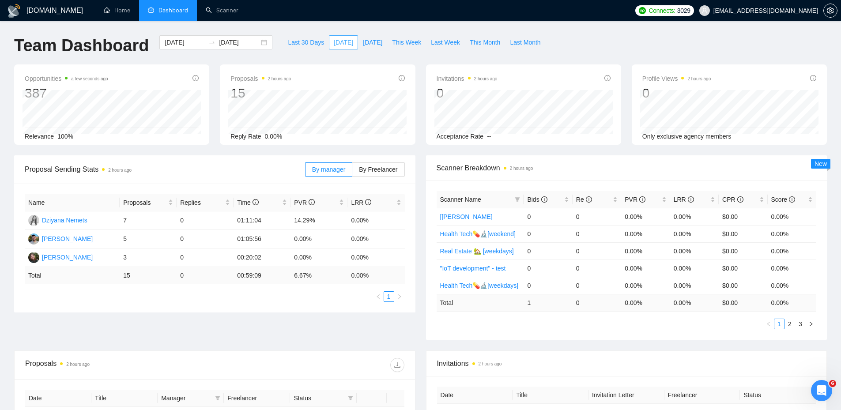  What do you see at coordinates (769, 324) in the screenshot?
I see `button: left` at bounding box center [769, 324].